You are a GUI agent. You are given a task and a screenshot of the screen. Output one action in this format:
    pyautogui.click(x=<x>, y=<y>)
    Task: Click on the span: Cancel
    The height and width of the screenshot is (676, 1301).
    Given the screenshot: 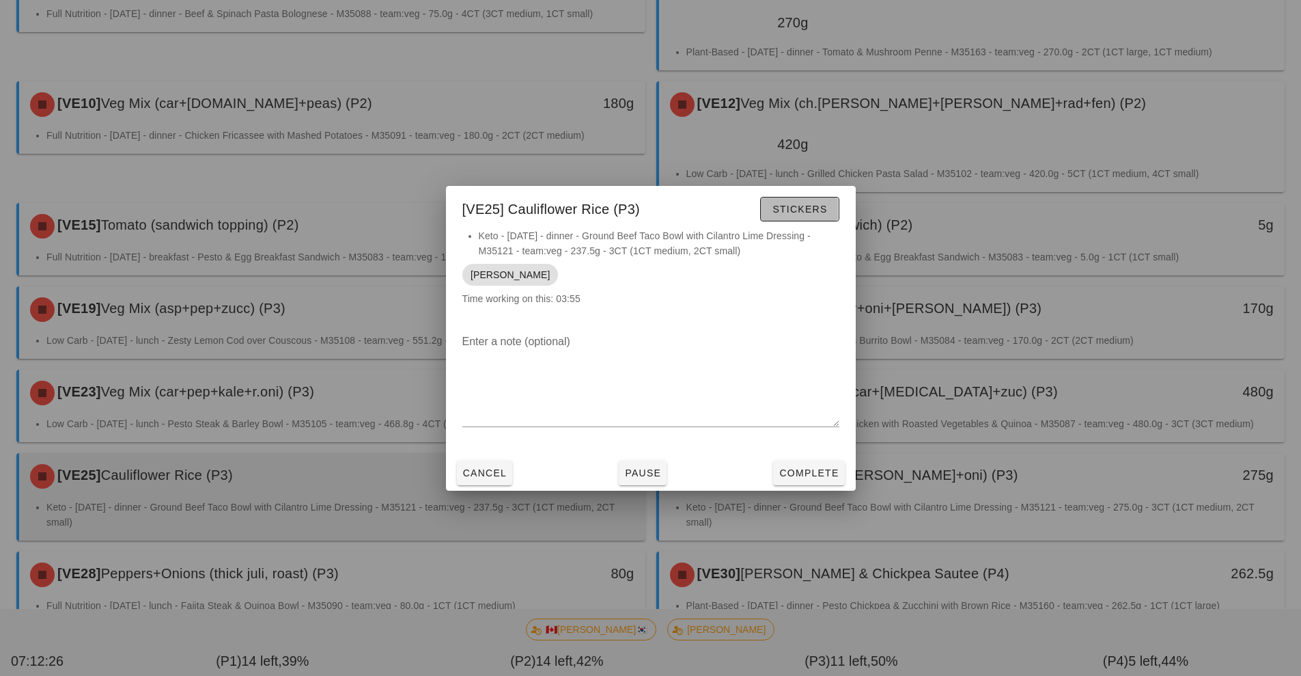 What is the action you would take?
    pyautogui.click(x=485, y=473)
    